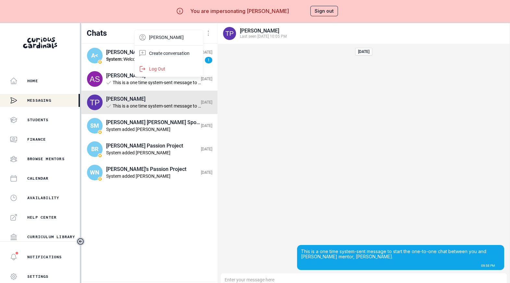 The image size is (510, 283). I want to click on p: Curriculum Library, so click(51, 236).